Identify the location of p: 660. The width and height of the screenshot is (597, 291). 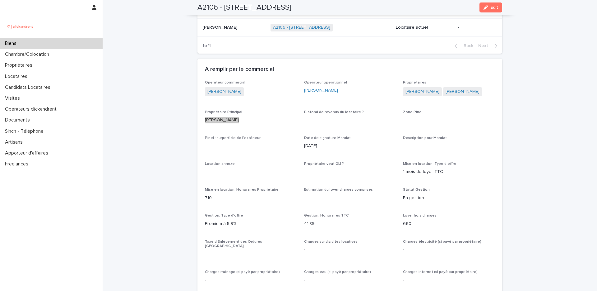
(449, 223).